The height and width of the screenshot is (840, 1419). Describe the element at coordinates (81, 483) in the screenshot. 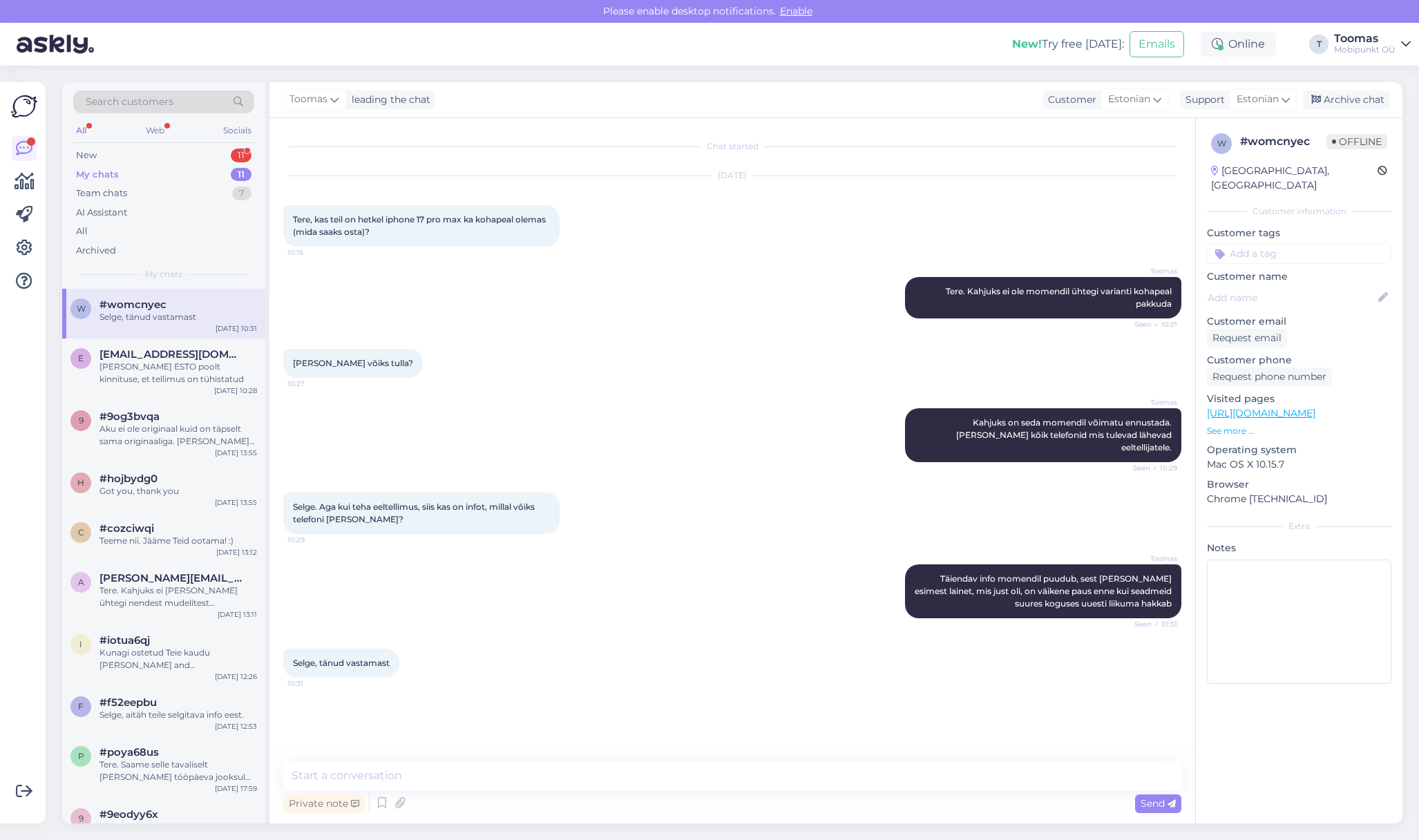

I see `span: h` at that location.